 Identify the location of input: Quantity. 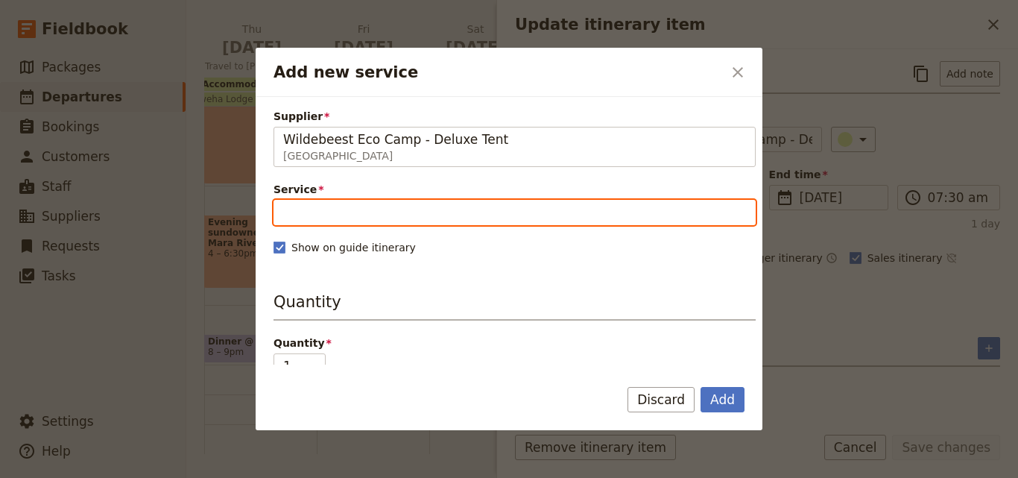
(300, 366).